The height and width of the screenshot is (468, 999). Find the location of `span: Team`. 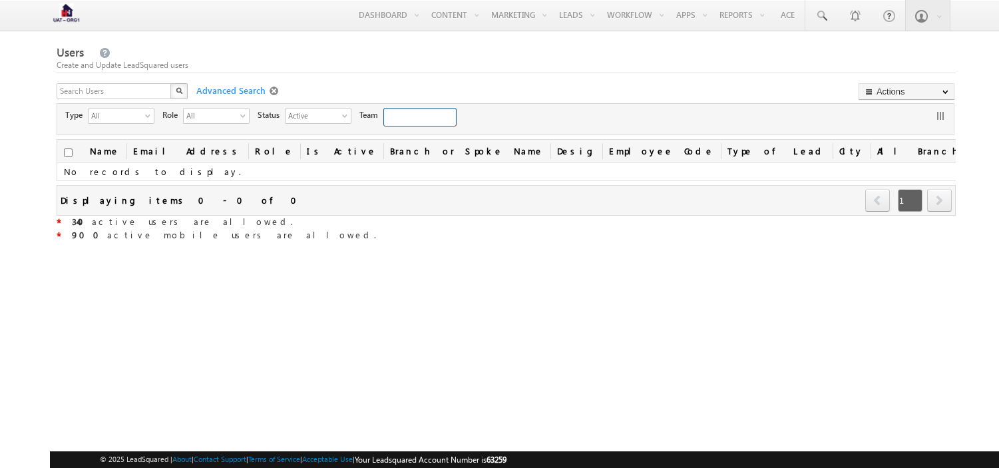

span: Team is located at coordinates (371, 115).